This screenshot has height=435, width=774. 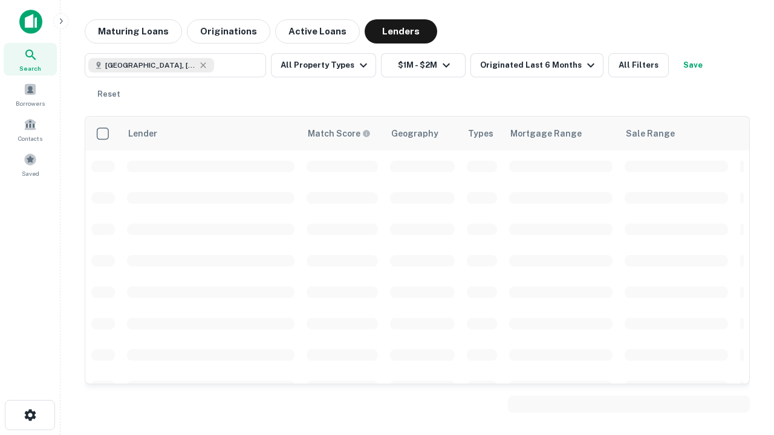 What do you see at coordinates (210, 134) in the screenshot?
I see `th: Lender` at bounding box center [210, 134].